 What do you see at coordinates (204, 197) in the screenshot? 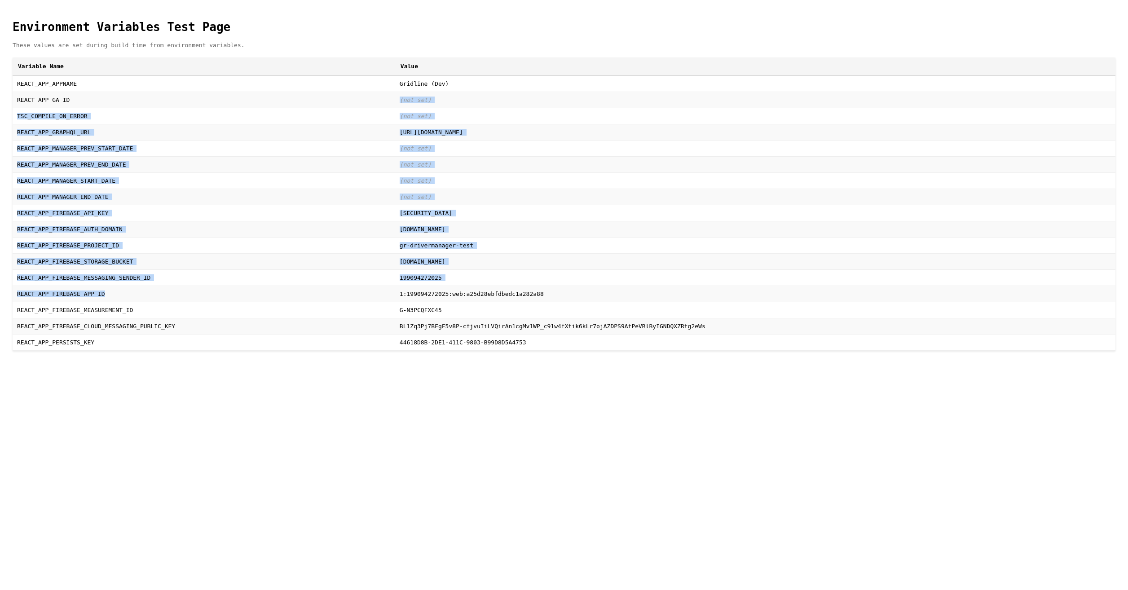
I see `td: REACT_APP_MANAGER_END_DATE` at bounding box center [204, 197].